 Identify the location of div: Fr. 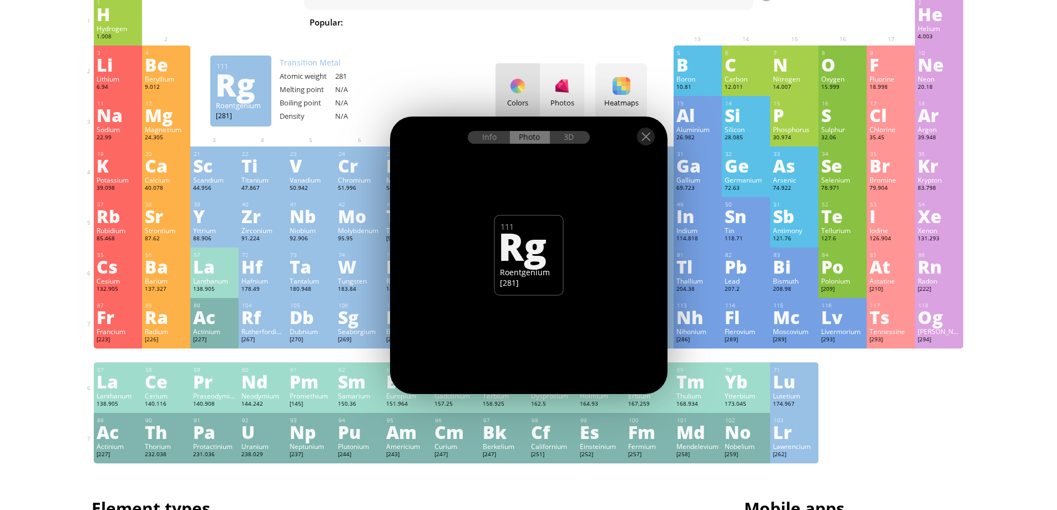
(118, 317).